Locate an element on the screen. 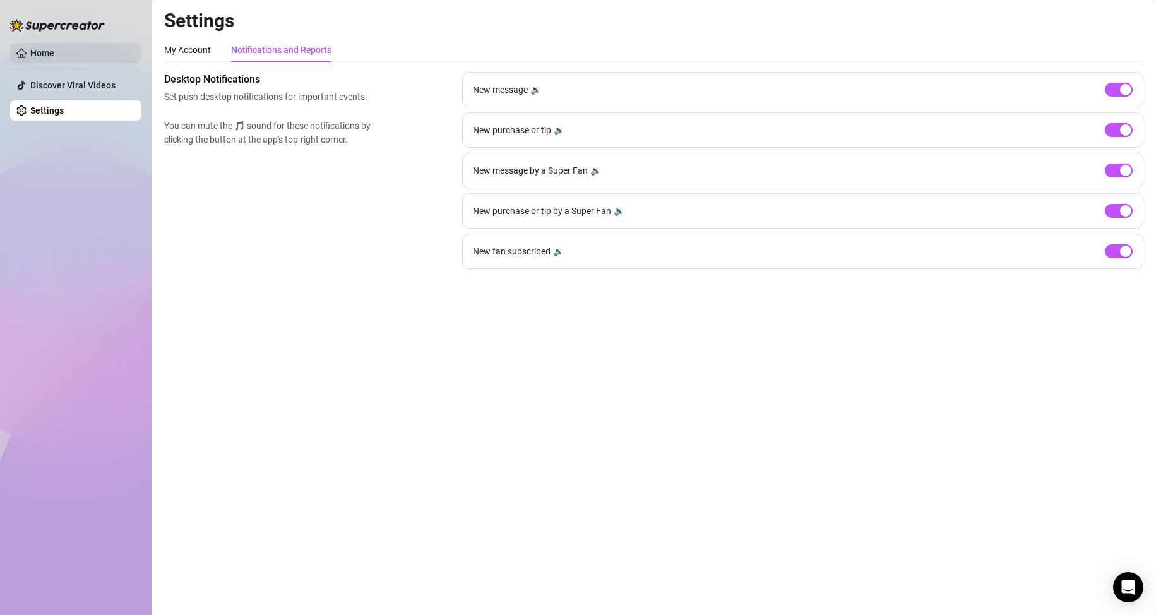 This screenshot has height=615, width=1156. span: New message by a Super Fan is located at coordinates (530, 171).